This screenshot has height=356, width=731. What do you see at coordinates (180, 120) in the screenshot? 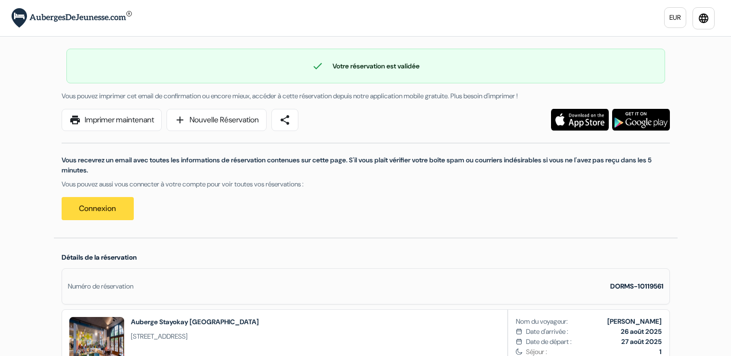
I see `span: add` at bounding box center [180, 120].